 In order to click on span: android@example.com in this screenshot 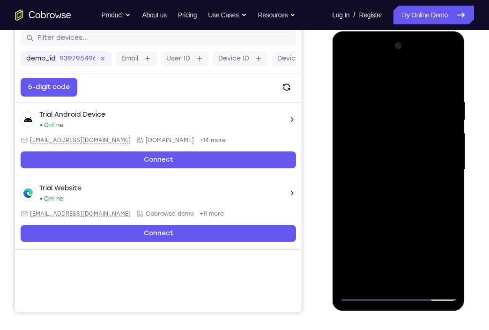, I will do `click(65, 142)`.